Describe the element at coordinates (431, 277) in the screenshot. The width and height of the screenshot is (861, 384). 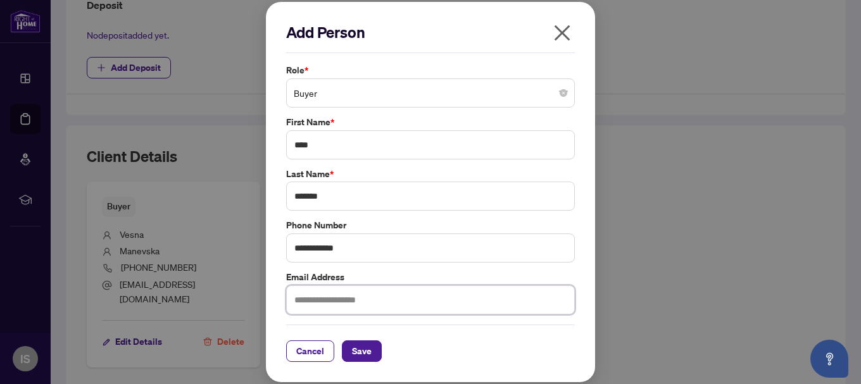
I see `label: Email Address` at that location.